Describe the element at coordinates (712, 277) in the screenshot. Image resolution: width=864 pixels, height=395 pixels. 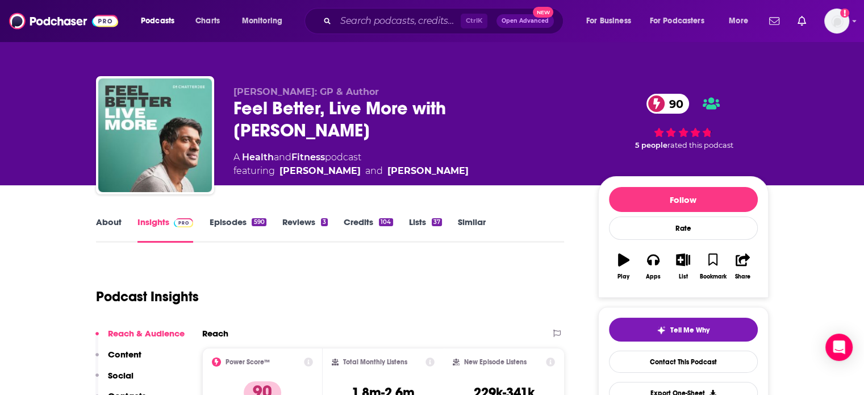
I see `div: Bookmark` at that location.